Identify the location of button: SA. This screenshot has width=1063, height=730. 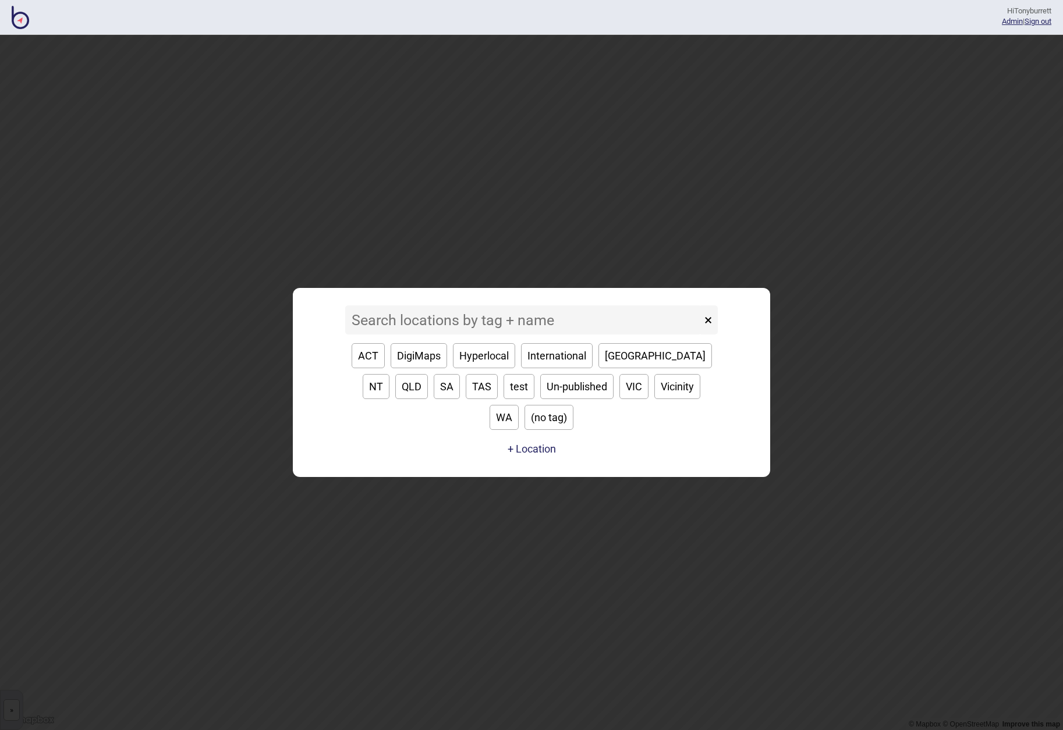
(446, 386).